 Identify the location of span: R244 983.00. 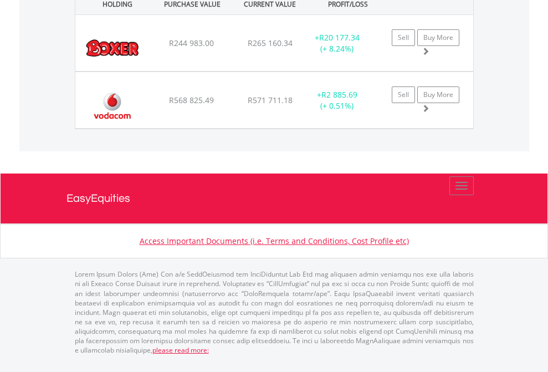
(191, 43).